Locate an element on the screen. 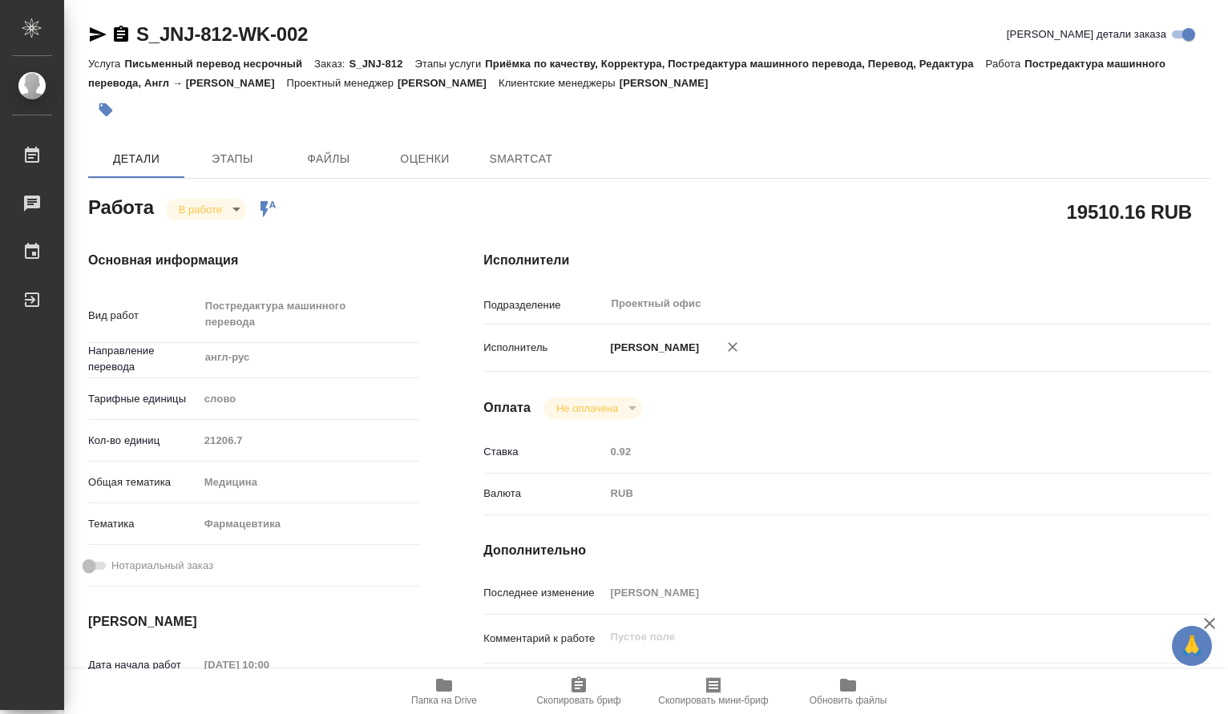  h4: Исполнители is located at coordinates (846, 260).